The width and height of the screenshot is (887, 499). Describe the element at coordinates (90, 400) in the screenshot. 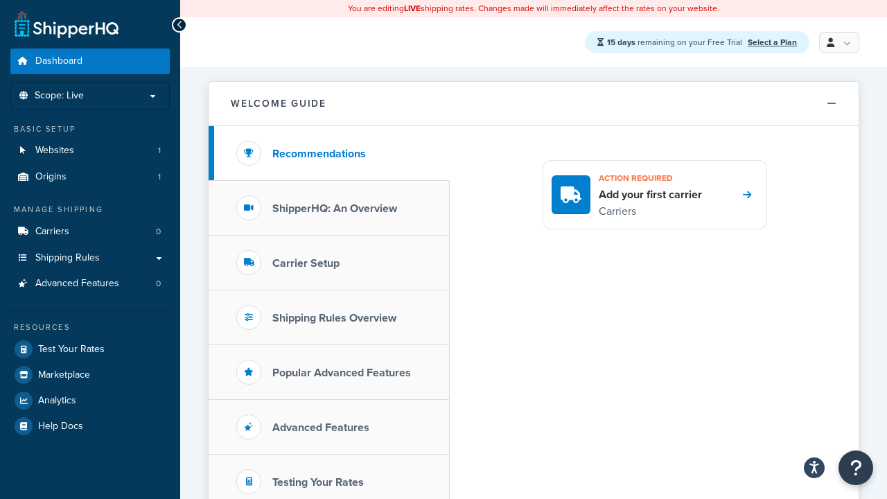

I see `li: Analytics` at that location.